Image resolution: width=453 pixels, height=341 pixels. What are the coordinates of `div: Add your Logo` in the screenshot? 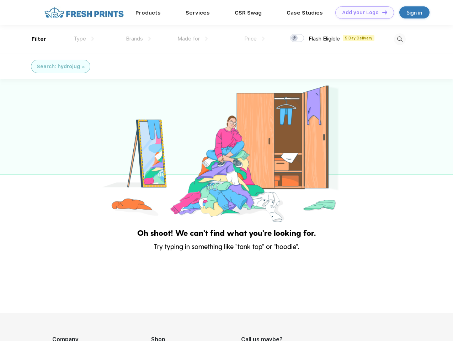 It's located at (360, 12).